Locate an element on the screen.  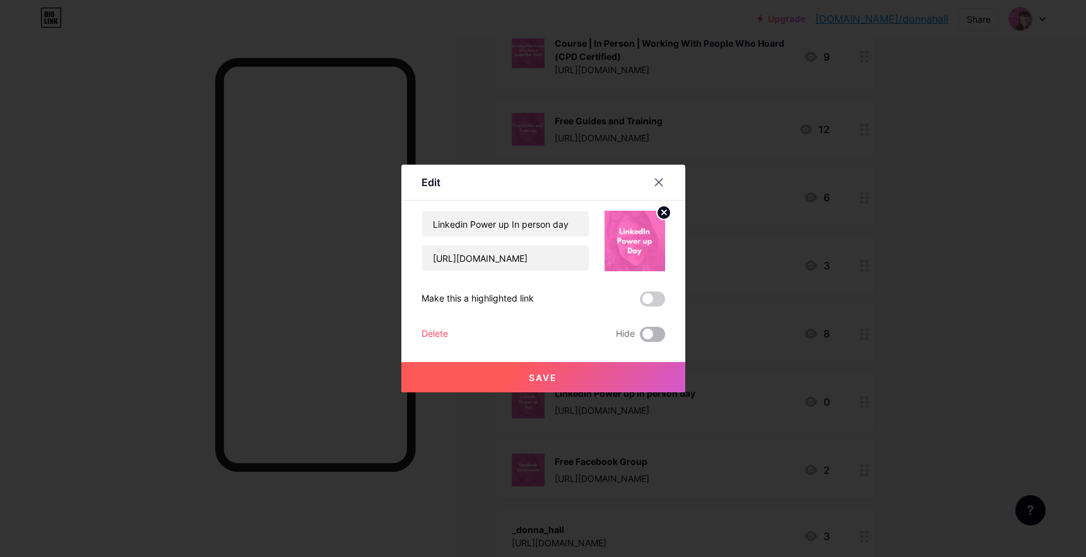
img: link_thumbnail is located at coordinates (635, 241).